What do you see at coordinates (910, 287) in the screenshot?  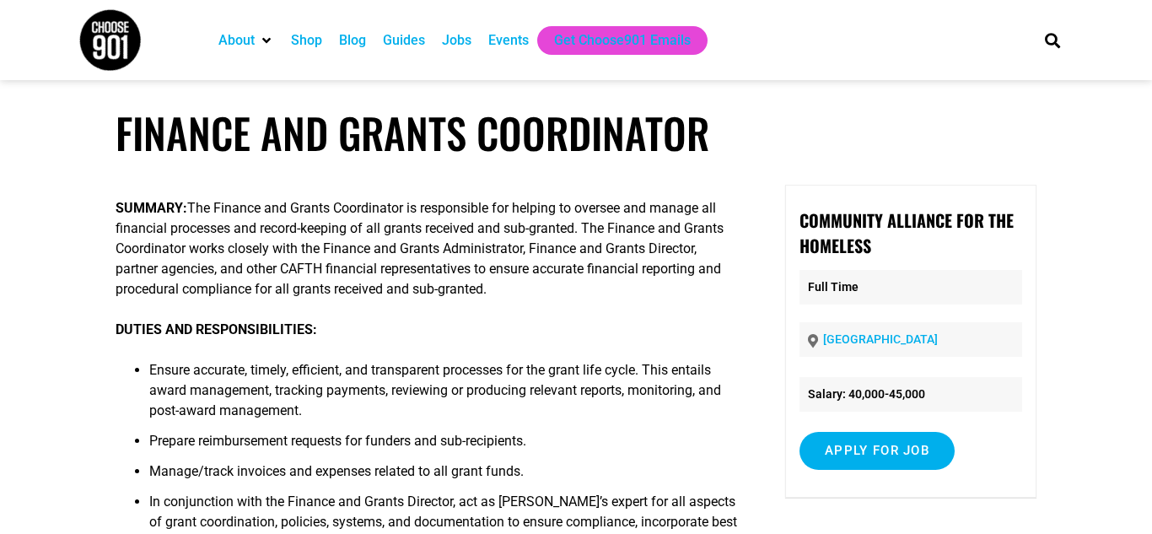 I see `p: Full Time` at bounding box center [910, 287].